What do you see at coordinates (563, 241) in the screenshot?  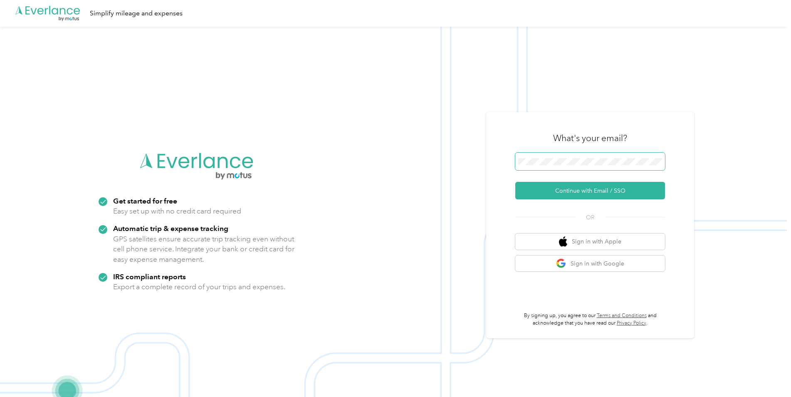 I see `img: apple logo` at bounding box center [563, 241].